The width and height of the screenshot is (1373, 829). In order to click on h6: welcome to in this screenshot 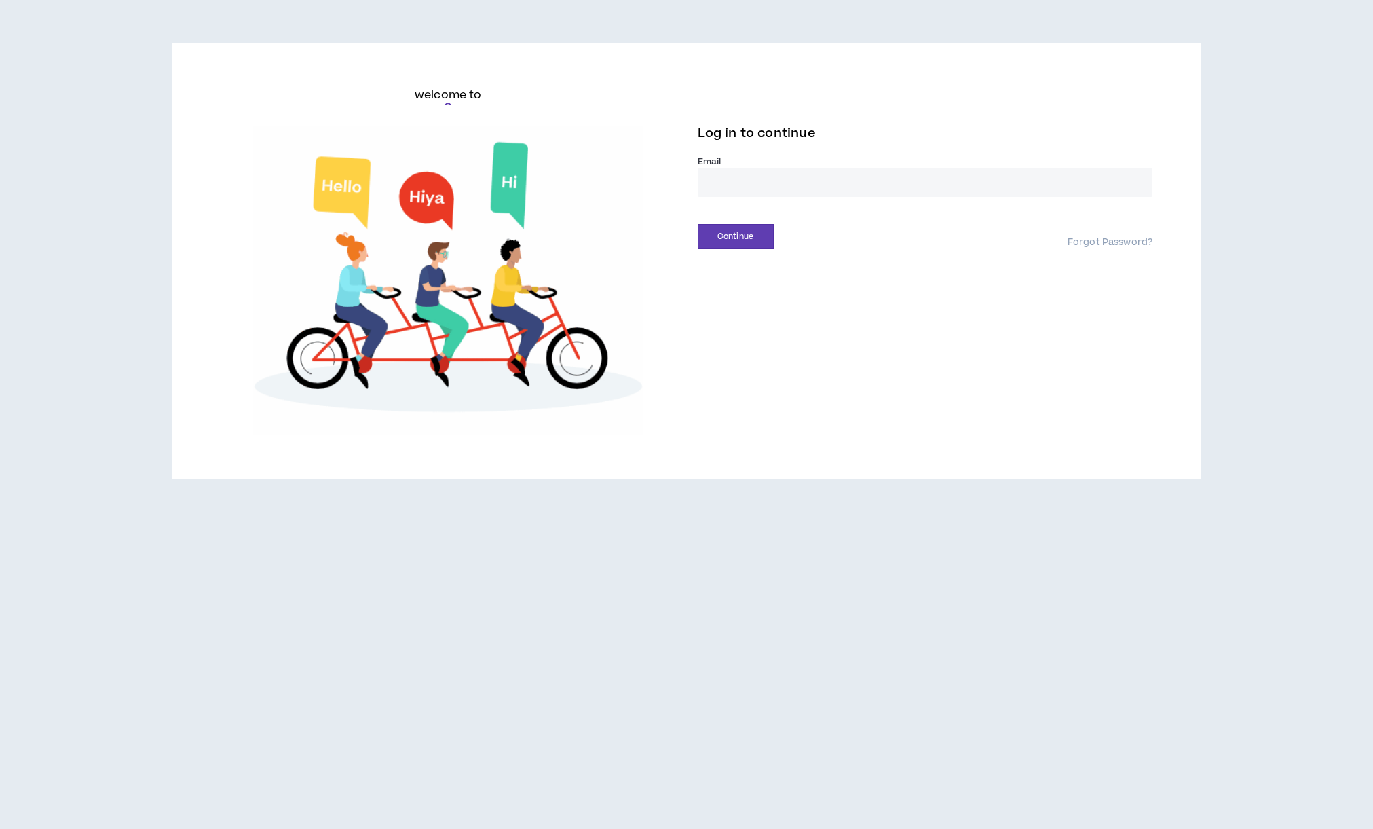, I will do `click(448, 95)`.